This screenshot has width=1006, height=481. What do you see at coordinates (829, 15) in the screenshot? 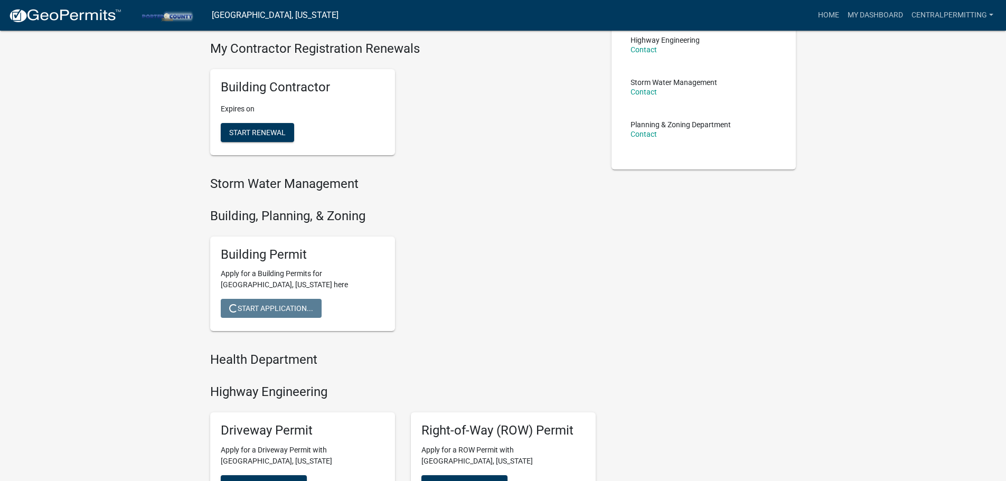
I see `a: Home` at bounding box center [829, 15].